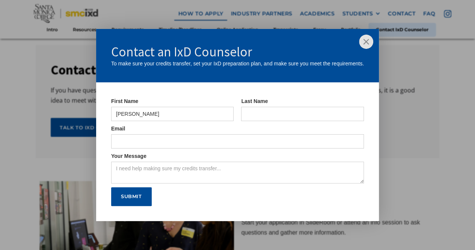 Image resolution: width=475 pixels, height=250 pixels. What do you see at coordinates (237, 128) in the screenshot?
I see `label: Email` at bounding box center [237, 128].